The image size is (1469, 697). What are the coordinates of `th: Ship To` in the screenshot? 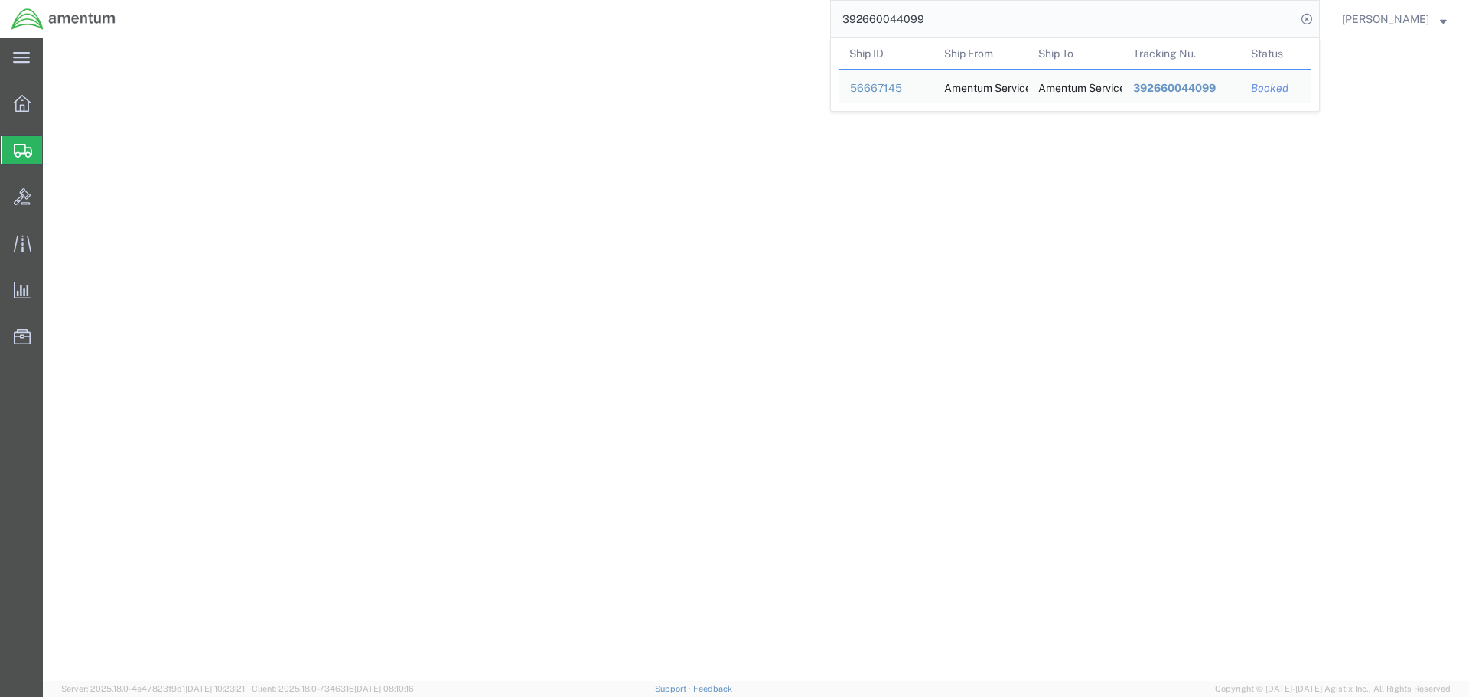 It's located at (1075, 54).